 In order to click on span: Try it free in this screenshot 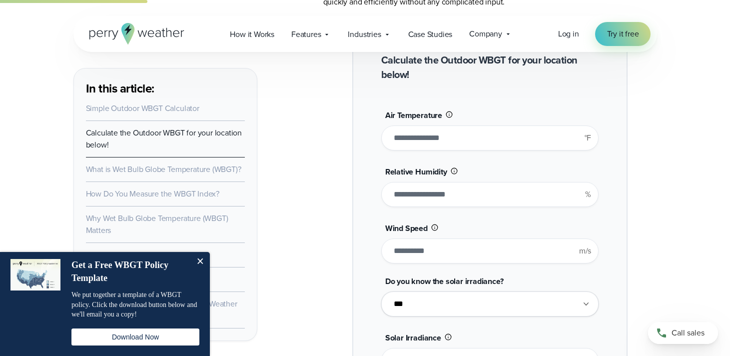, I will do `click(623, 34)`.